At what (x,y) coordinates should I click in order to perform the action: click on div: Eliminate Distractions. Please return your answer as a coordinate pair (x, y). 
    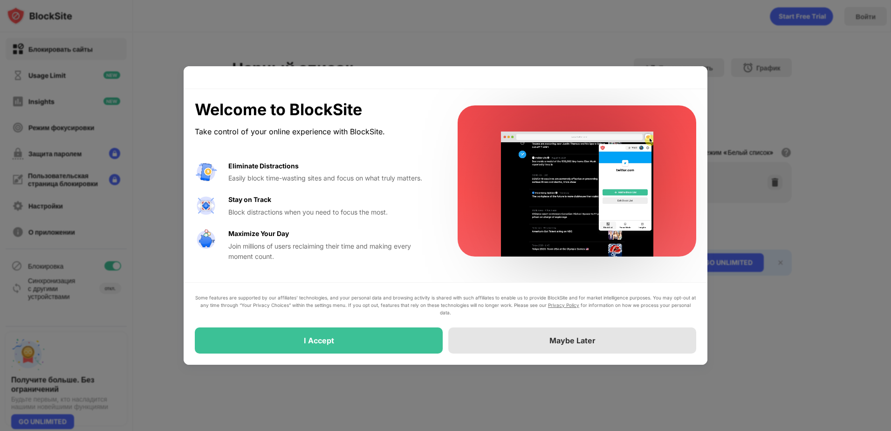
    Looking at the image, I should click on (263, 166).